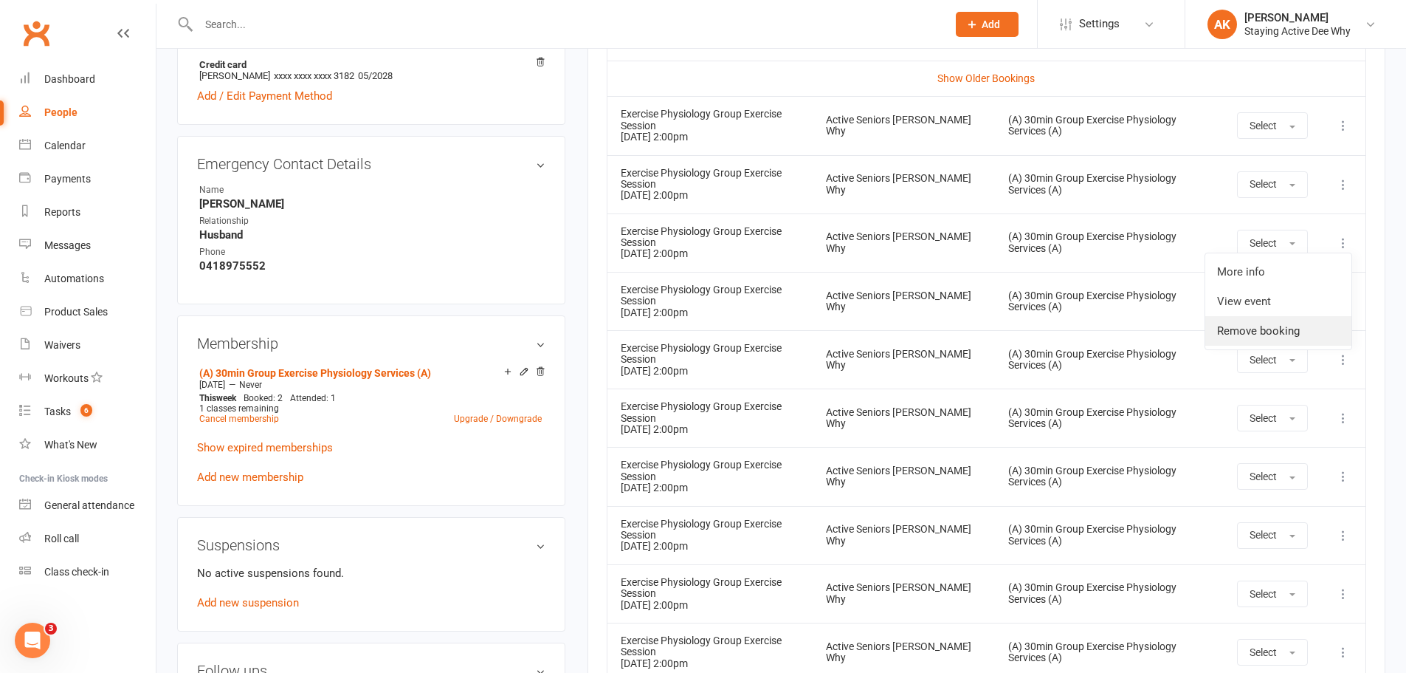  I want to click on h3: Suspensions, so click(371, 545).